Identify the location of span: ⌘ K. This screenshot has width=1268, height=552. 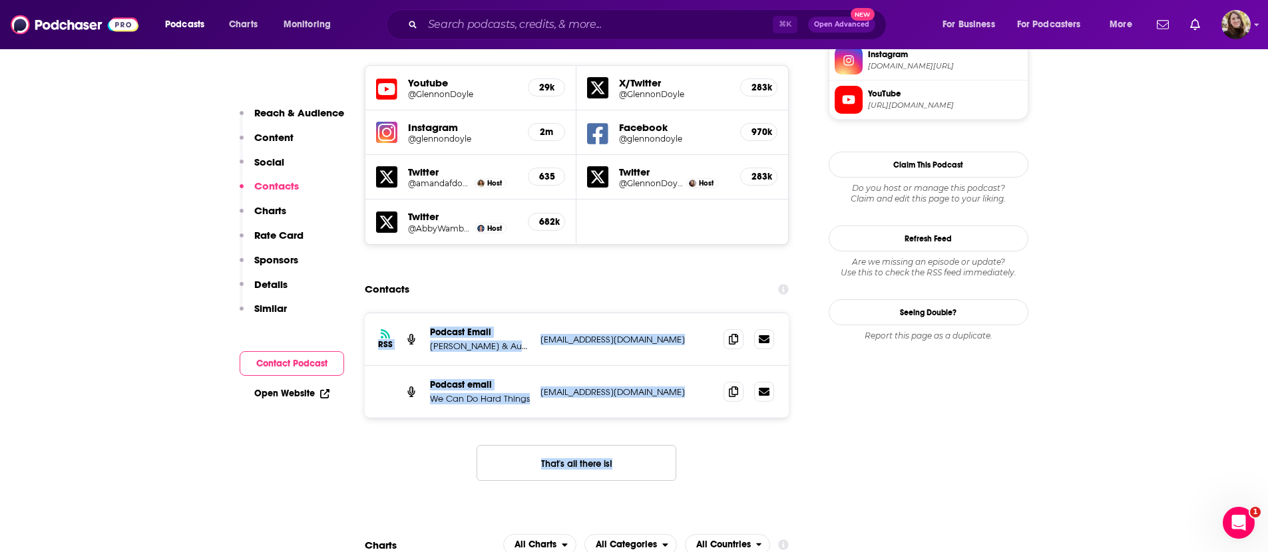
(784, 25).